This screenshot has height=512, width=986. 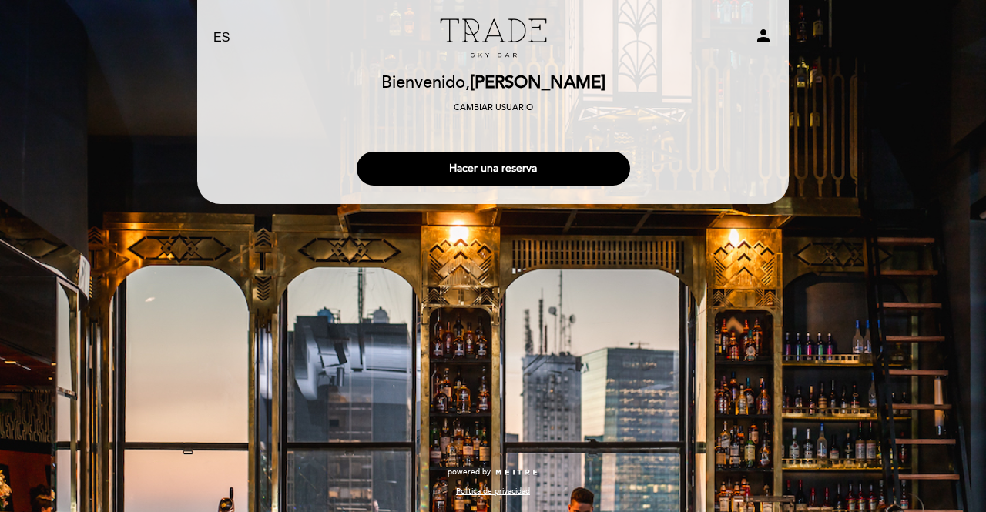 What do you see at coordinates (763, 35) in the screenshot?
I see `i: person` at bounding box center [763, 35].